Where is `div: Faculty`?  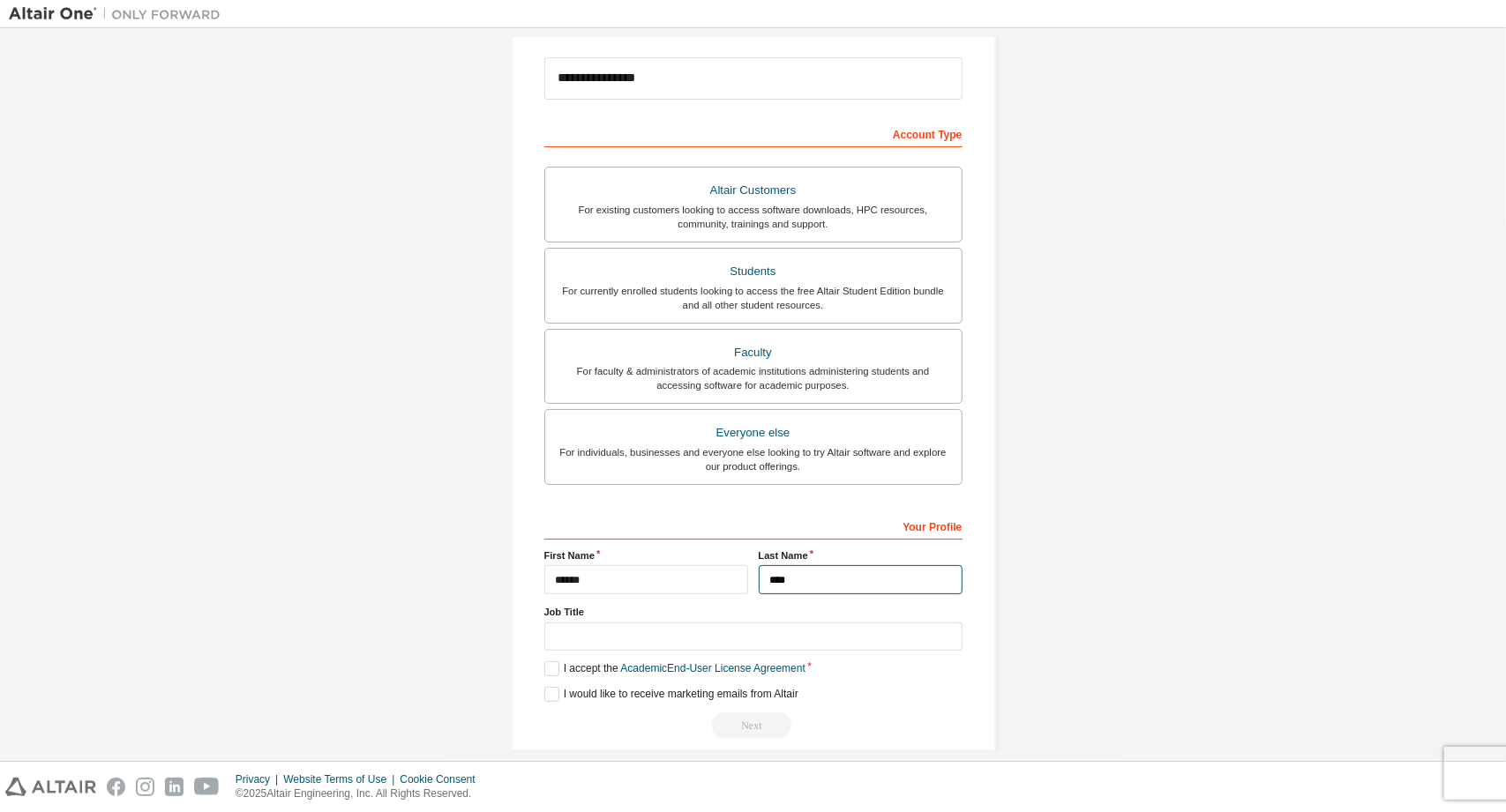 div: Faculty is located at coordinates (753, 353).